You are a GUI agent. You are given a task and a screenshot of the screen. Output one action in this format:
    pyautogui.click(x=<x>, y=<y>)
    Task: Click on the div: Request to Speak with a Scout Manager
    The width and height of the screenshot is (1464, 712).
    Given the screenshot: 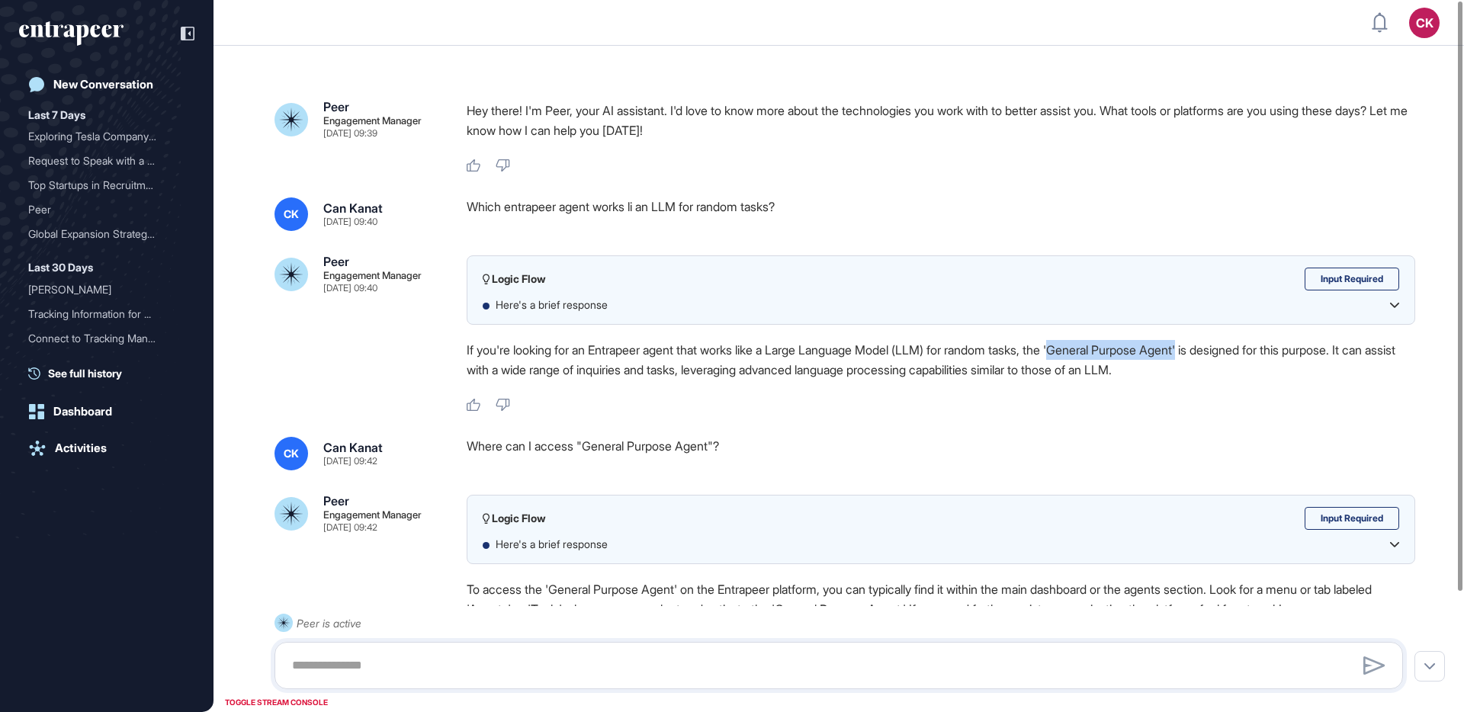 What is the action you would take?
    pyautogui.click(x=107, y=161)
    